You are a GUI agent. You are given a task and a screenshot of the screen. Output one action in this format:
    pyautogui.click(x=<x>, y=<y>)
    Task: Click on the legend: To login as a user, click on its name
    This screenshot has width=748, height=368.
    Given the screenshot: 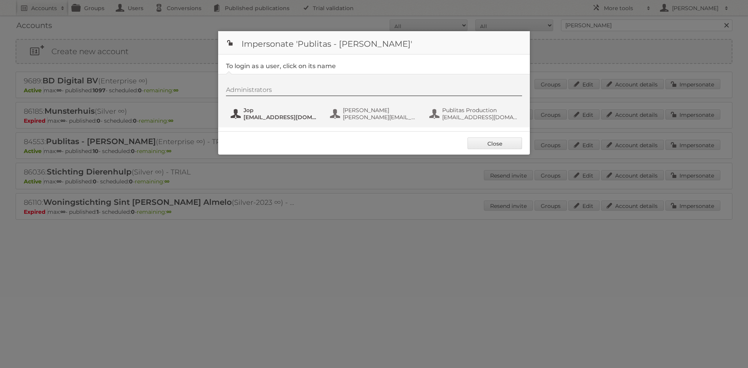 What is the action you would take?
    pyautogui.click(x=281, y=66)
    